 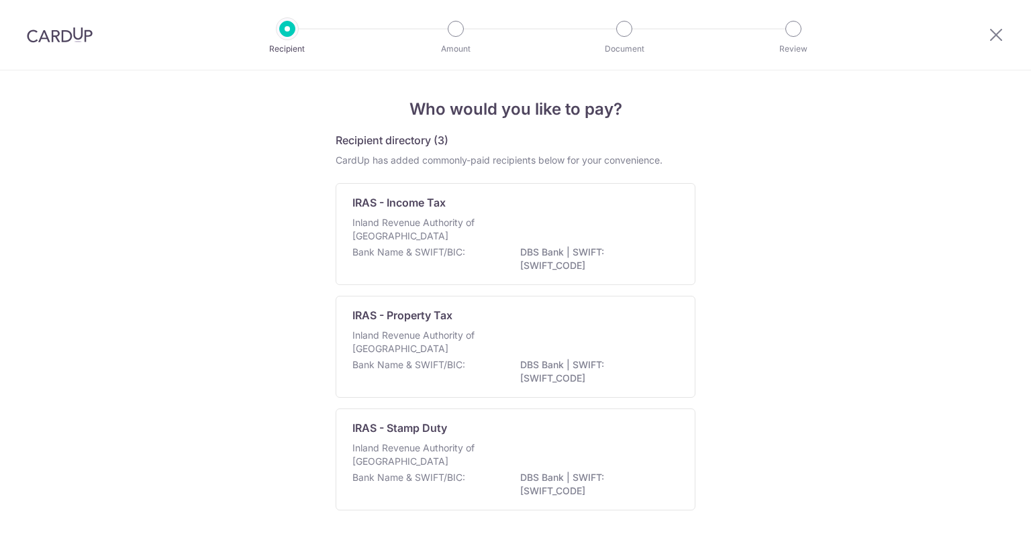 I want to click on p: Document, so click(x=624, y=49).